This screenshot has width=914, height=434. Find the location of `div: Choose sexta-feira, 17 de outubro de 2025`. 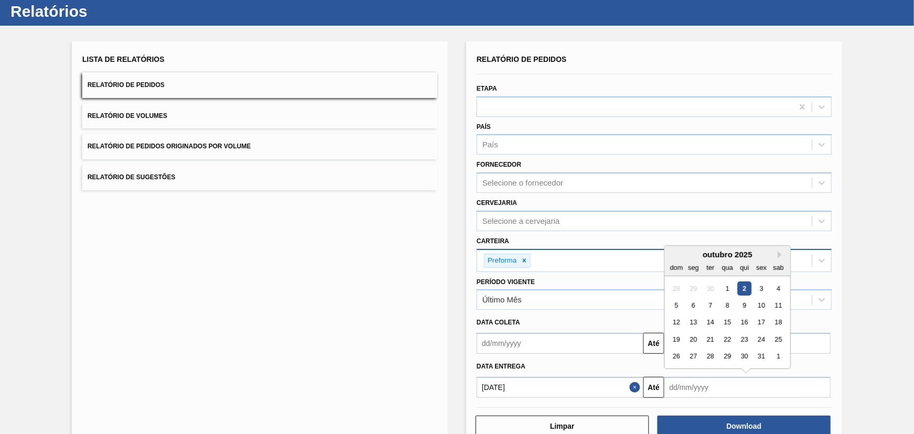

div: Choose sexta-feira, 17 de outubro de 2025 is located at coordinates (761, 322).